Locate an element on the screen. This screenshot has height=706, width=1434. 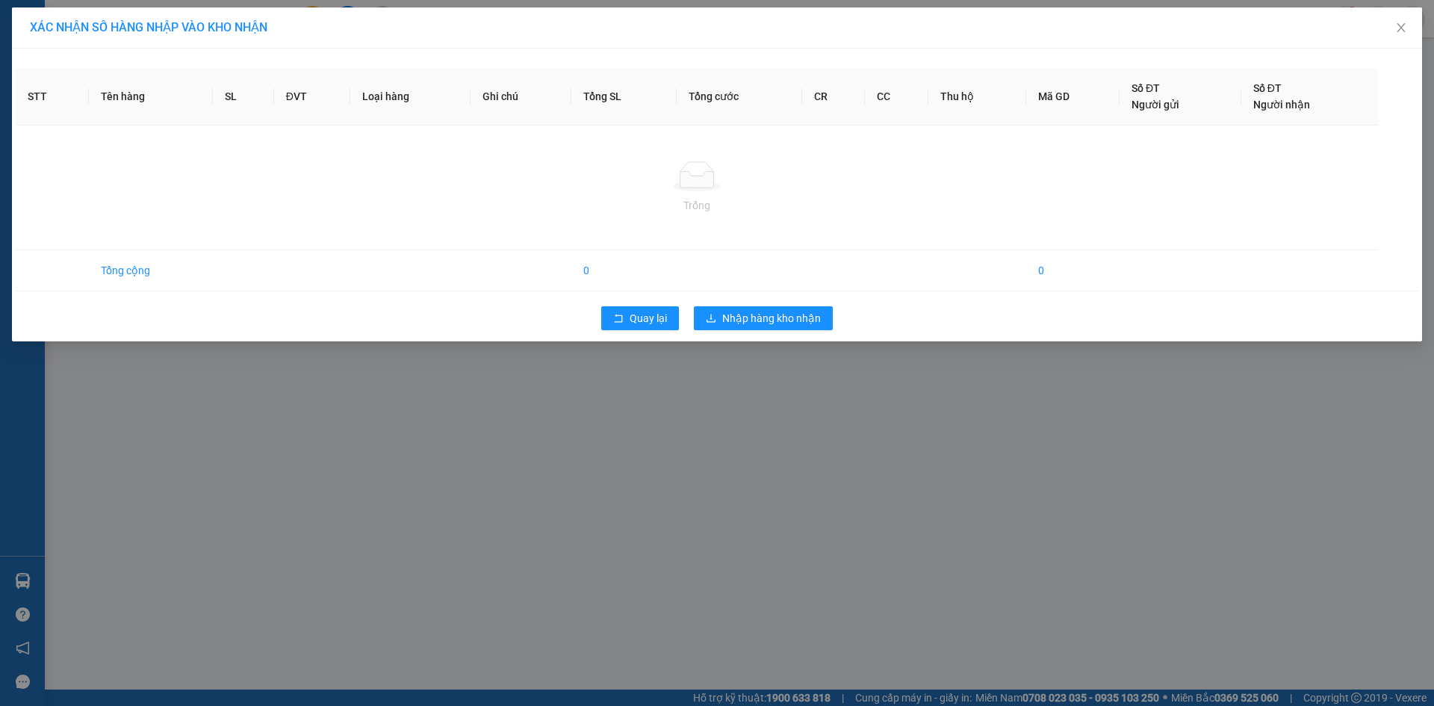
th: Tên hàng is located at coordinates (151, 96).